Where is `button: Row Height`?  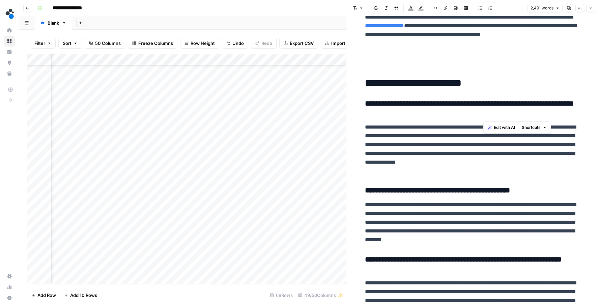 button: Row Height is located at coordinates (200, 43).